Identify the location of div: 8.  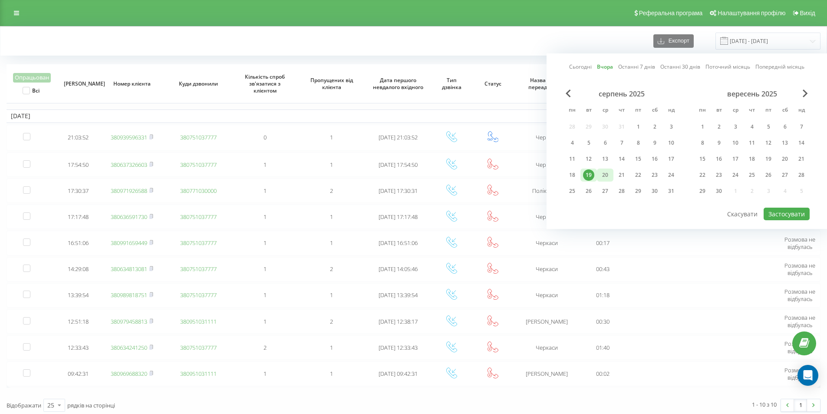
(638, 143).